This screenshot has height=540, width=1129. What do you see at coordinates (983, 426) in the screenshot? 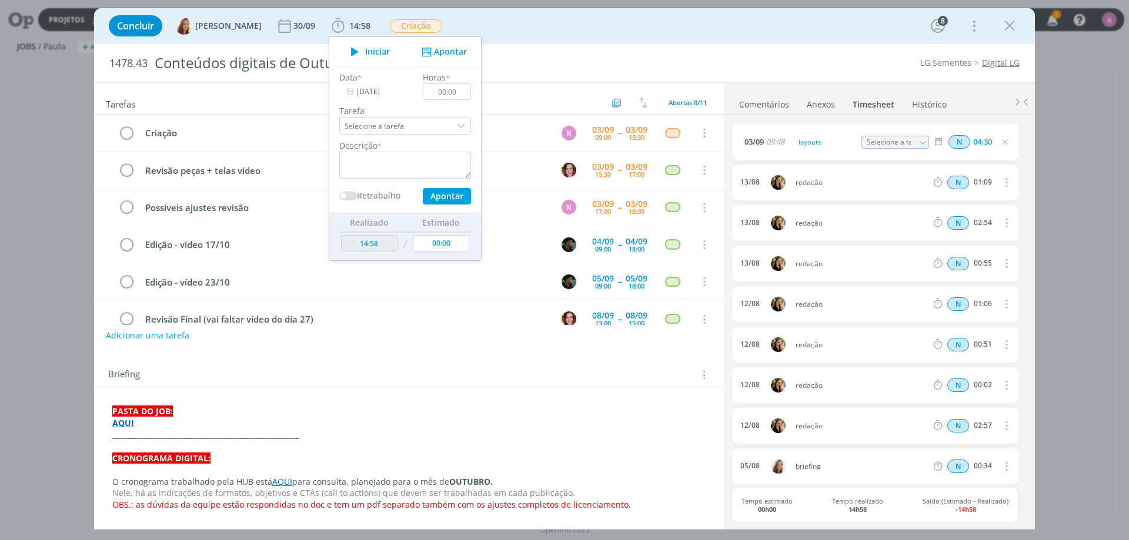
I see `div: 02:57` at bounding box center [983, 426].